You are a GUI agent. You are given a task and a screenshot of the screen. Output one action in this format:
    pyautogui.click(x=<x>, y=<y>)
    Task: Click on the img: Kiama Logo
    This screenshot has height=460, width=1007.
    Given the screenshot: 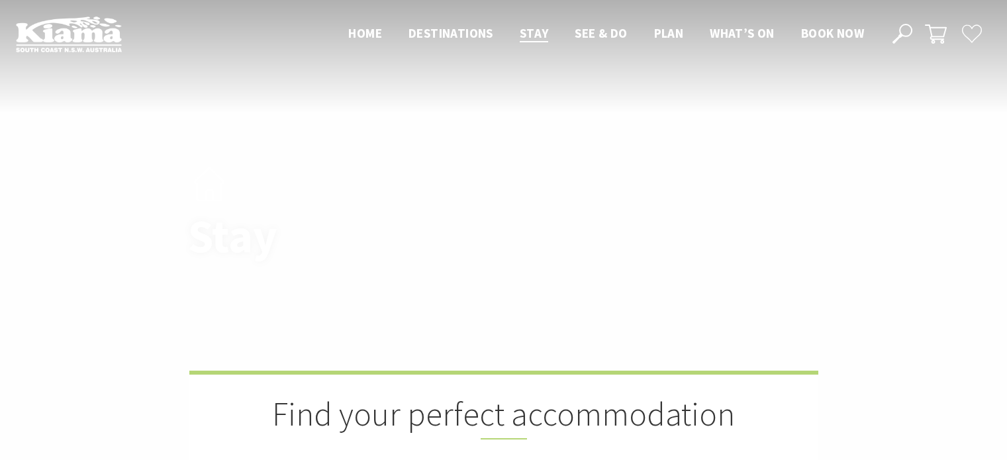 What is the action you would take?
    pyautogui.click(x=69, y=34)
    